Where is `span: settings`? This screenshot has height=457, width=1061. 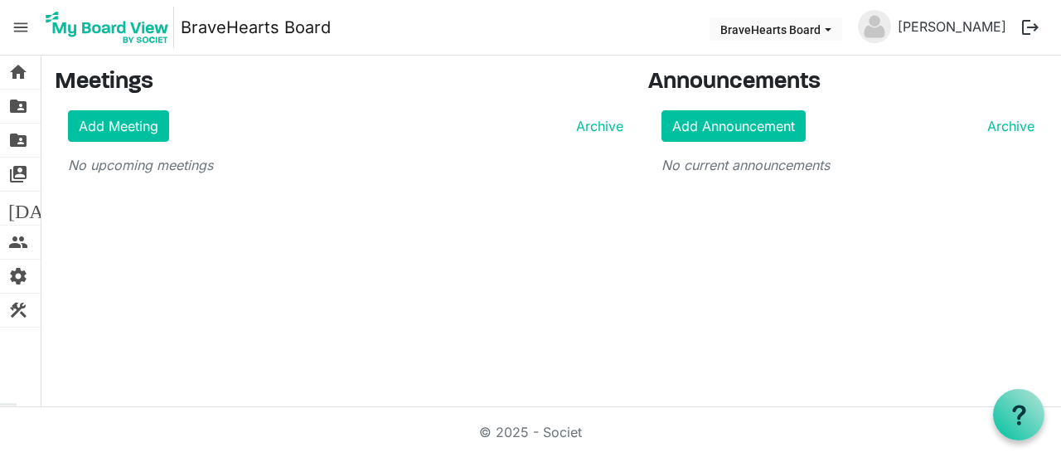
span: settings is located at coordinates (18, 276).